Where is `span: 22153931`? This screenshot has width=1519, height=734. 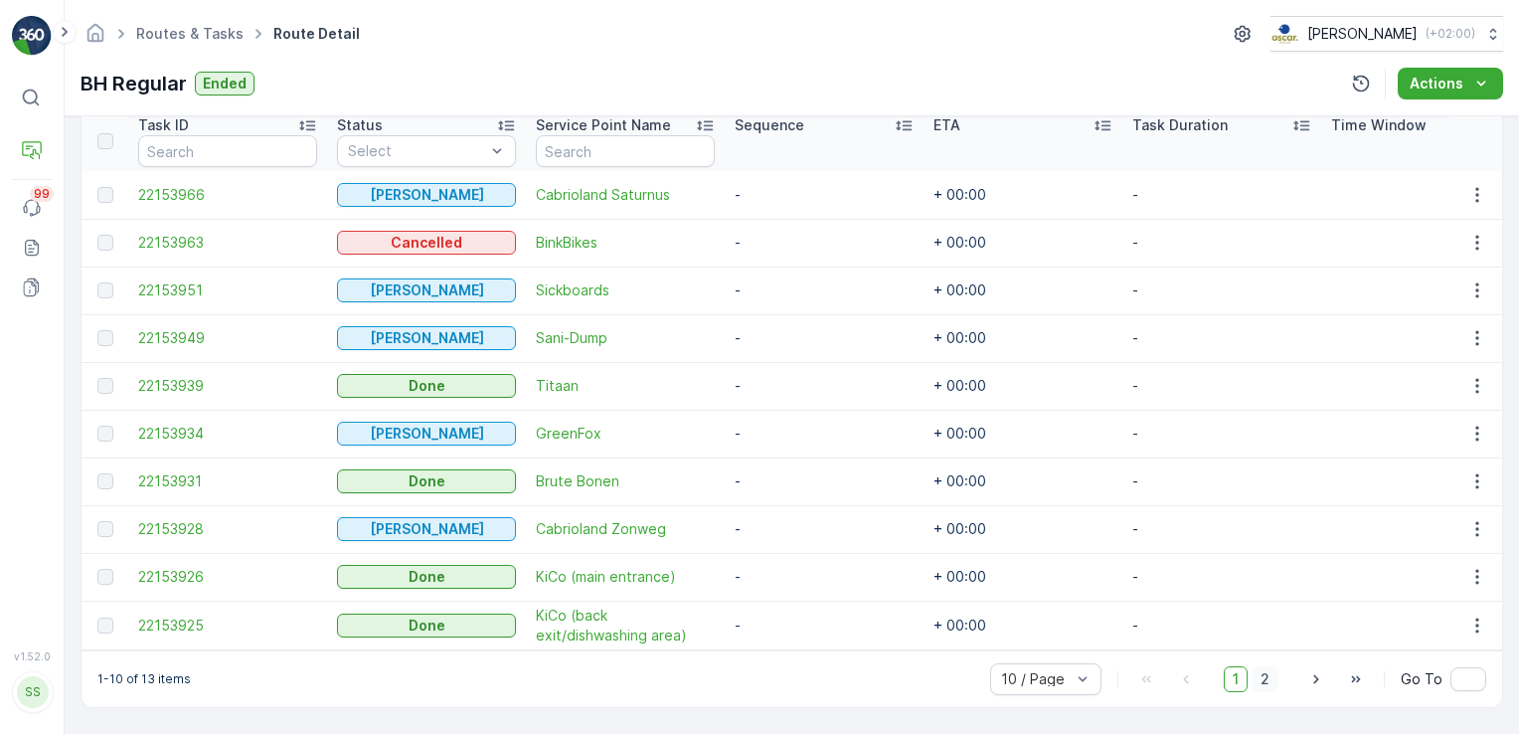 span: 22153931 is located at coordinates (228, 481).